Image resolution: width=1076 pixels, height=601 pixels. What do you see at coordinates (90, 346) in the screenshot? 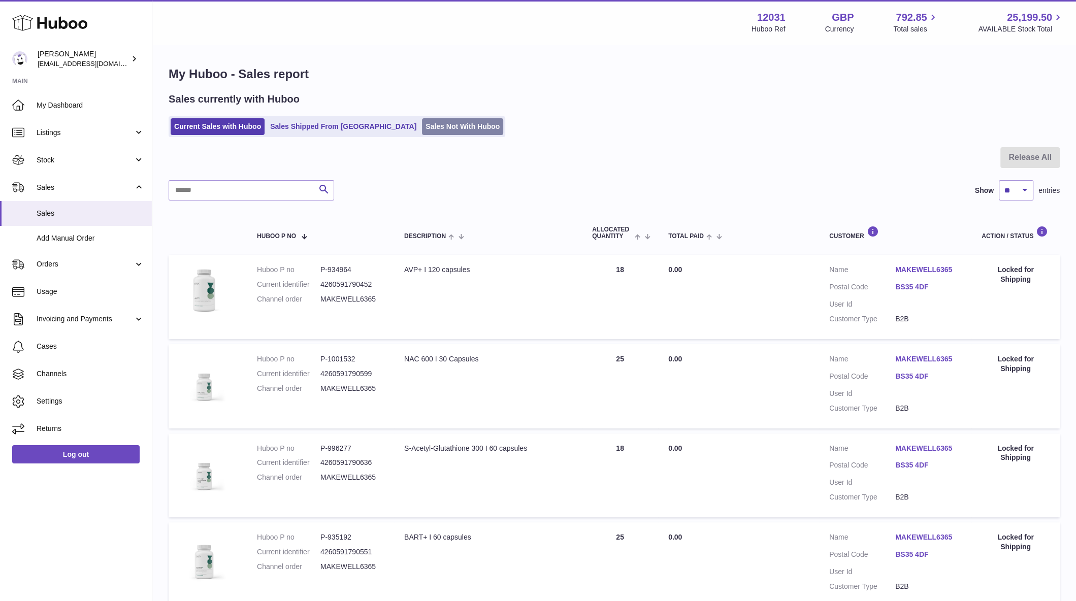
I see `span: Cases` at bounding box center [90, 346].